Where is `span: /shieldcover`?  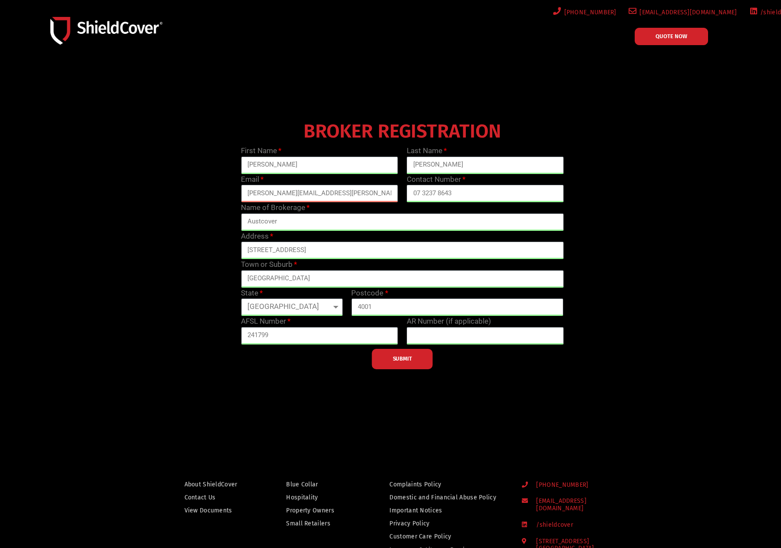 span: /shieldcover is located at coordinates (551, 525).